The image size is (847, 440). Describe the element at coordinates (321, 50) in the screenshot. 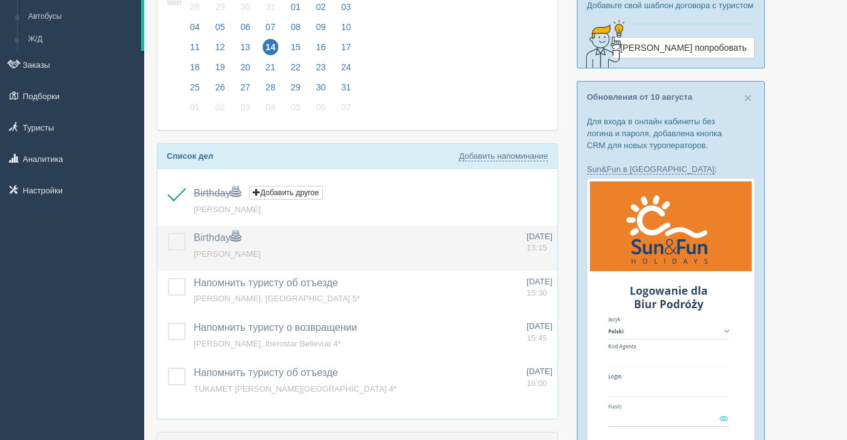

I see `a: 16` at that location.